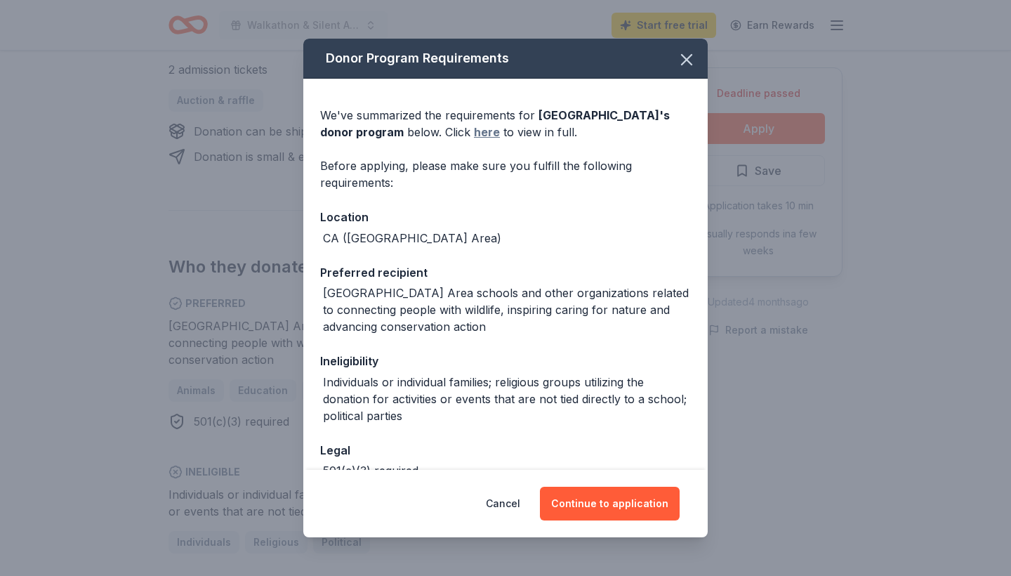 This screenshot has width=1011, height=576. I want to click on button: Cancel, so click(503, 503).